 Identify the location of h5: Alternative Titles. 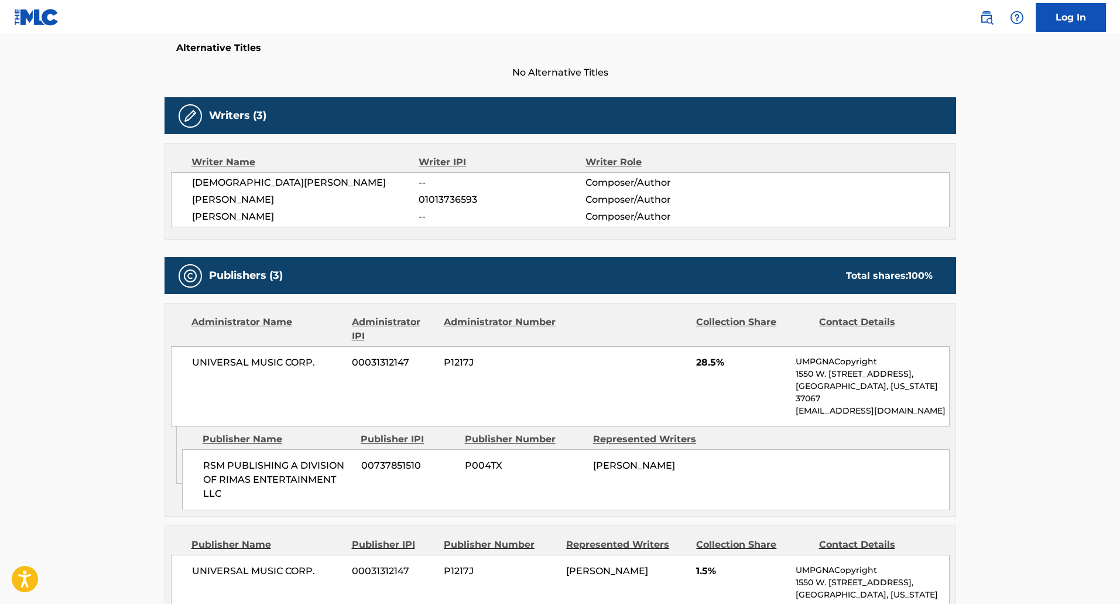
(560, 48).